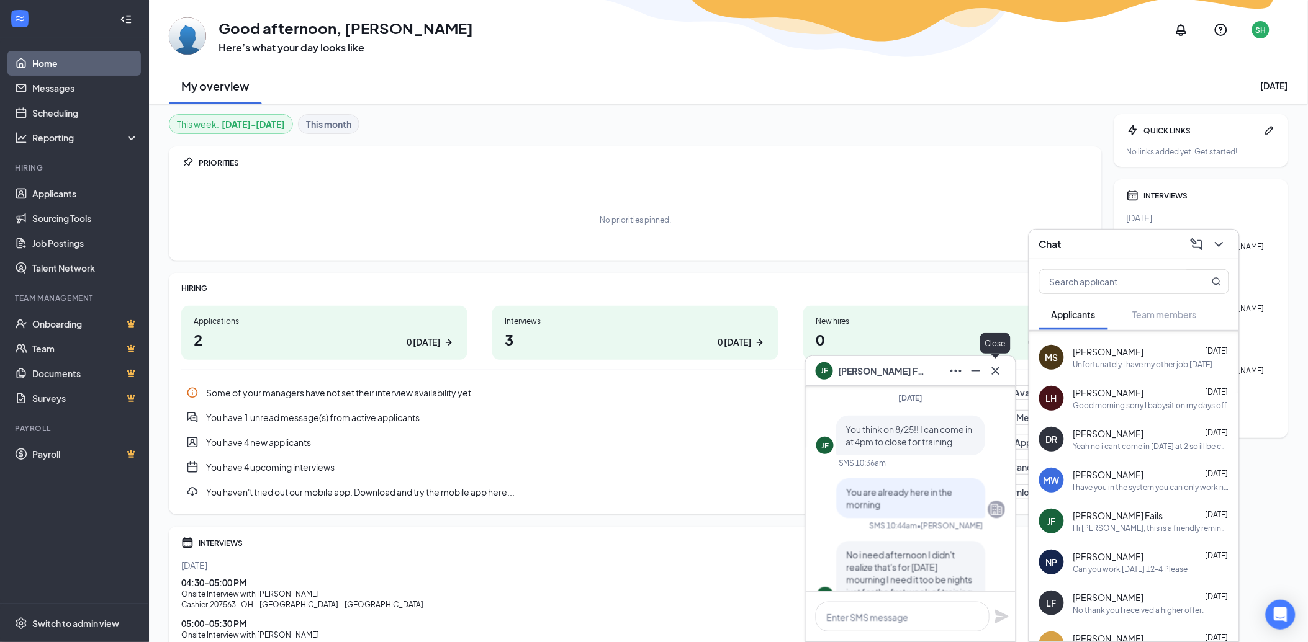 Image resolution: width=1308 pixels, height=642 pixels. I want to click on div: Close, so click(995, 343).